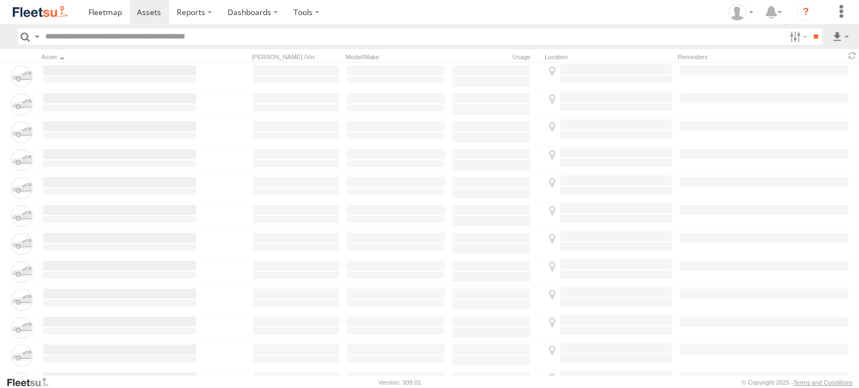 The image size is (859, 388). Describe the element at coordinates (840, 36) in the screenshot. I see `label: Export results as...` at that location.